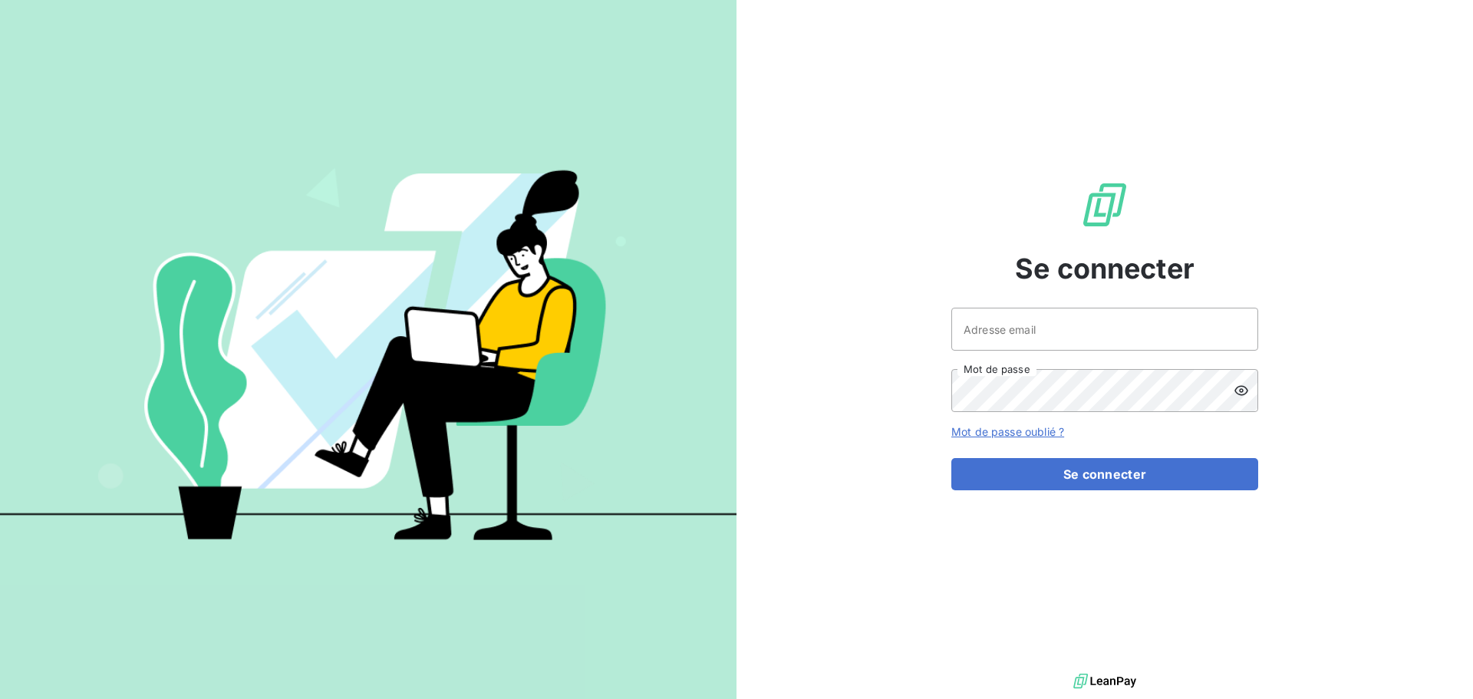  I want to click on img: logo, so click(1105, 681).